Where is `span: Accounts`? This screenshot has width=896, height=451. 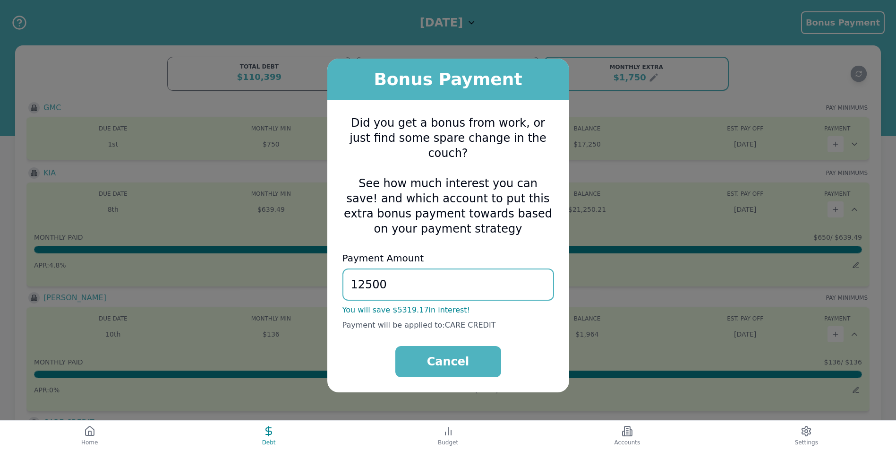 span: Accounts is located at coordinates (627, 442).